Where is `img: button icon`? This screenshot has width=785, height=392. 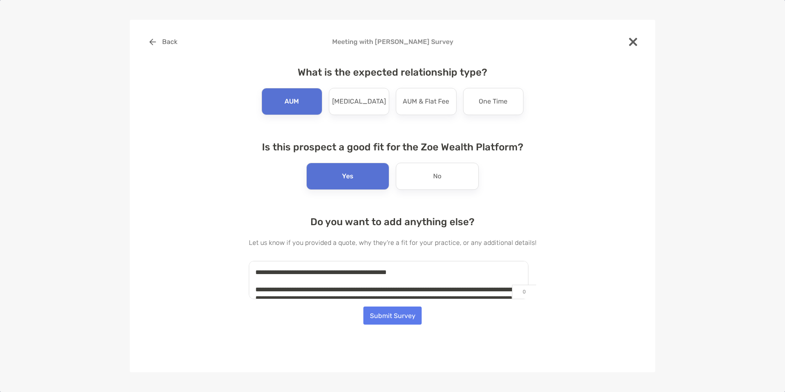 img: button icon is located at coordinates (153, 42).